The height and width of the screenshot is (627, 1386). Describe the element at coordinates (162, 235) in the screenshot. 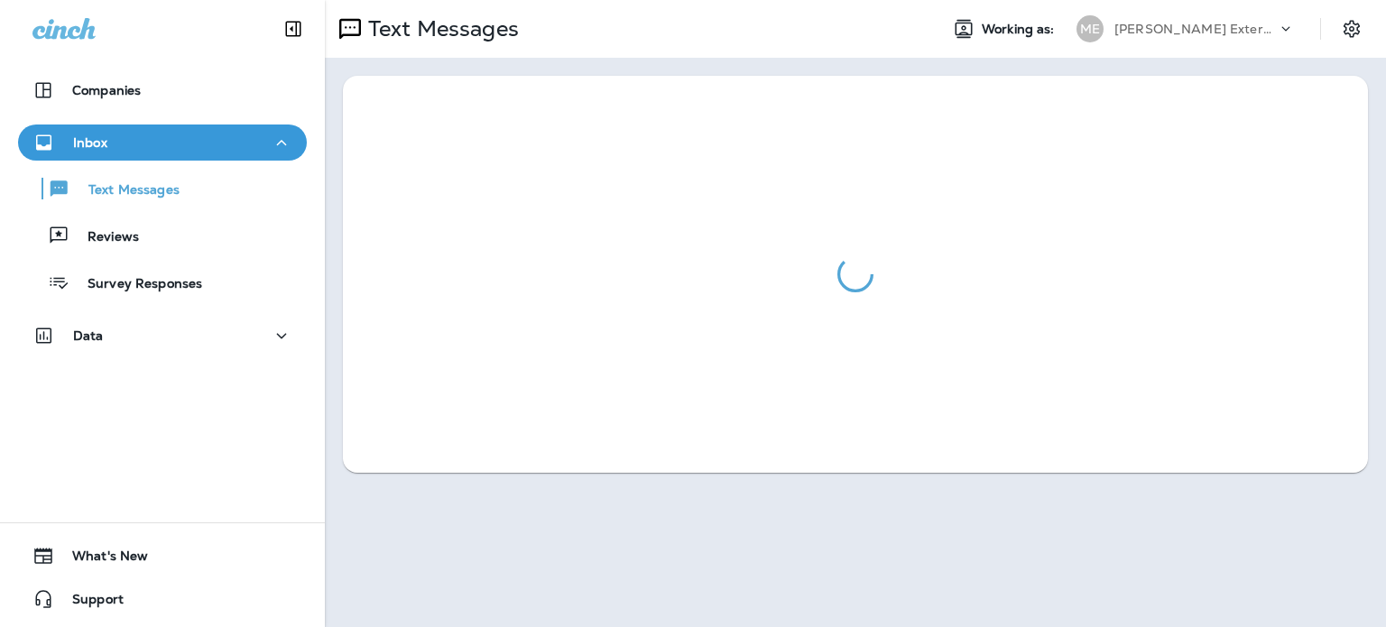

I see `button: Reviews` at that location.